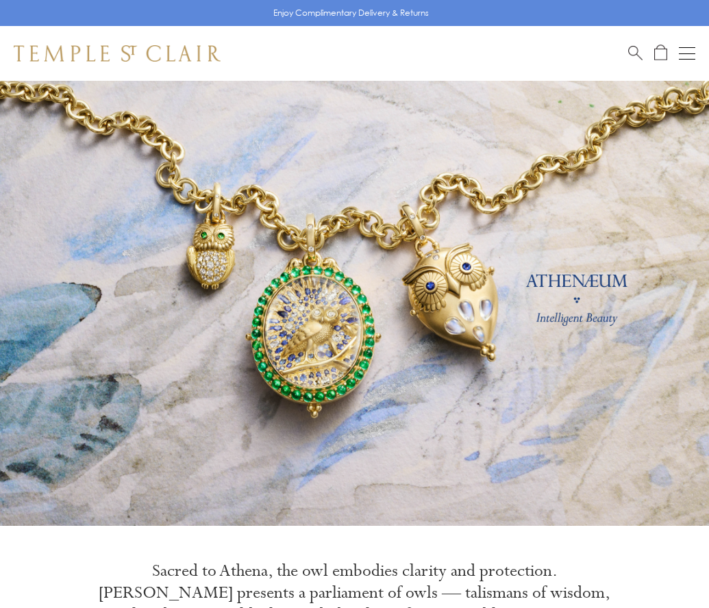 This screenshot has height=608, width=709. What do you see at coordinates (351, 13) in the screenshot?
I see `p: Enjoy Complimentary Delivery & Returns` at bounding box center [351, 13].